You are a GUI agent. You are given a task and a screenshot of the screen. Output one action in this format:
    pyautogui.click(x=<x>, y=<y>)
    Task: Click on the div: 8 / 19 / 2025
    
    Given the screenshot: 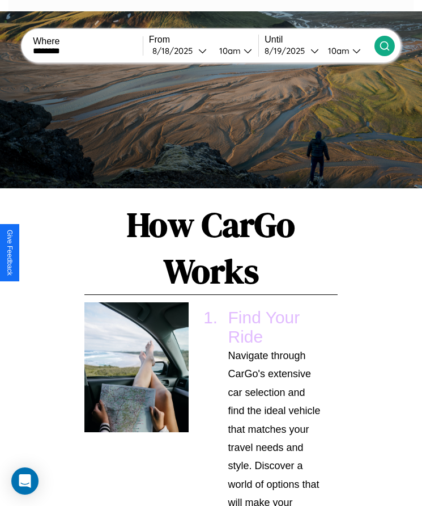 What is the action you would take?
    pyautogui.click(x=287, y=50)
    